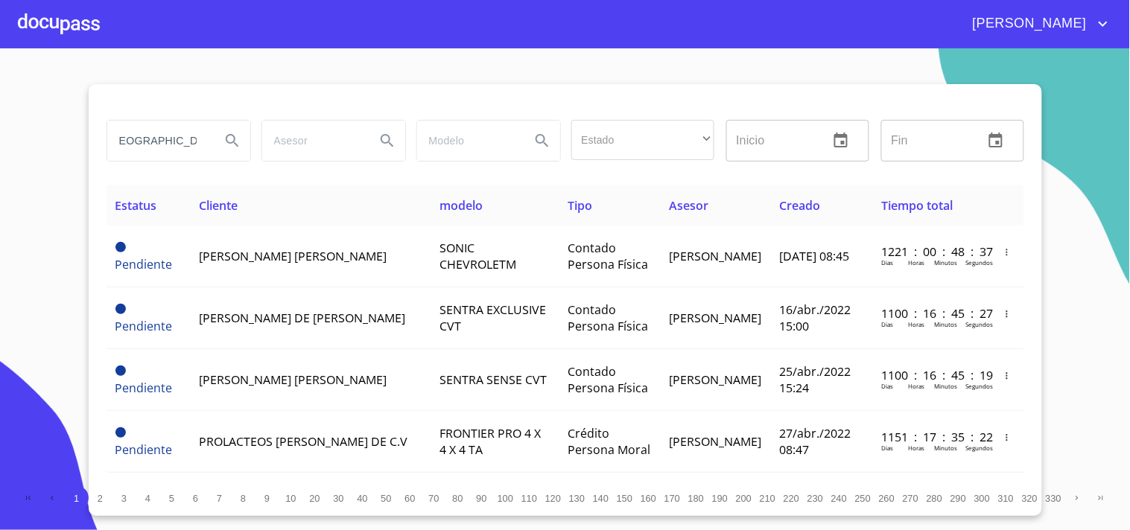  What do you see at coordinates (720, 498) in the screenshot?
I see `button: 190` at bounding box center [720, 498].